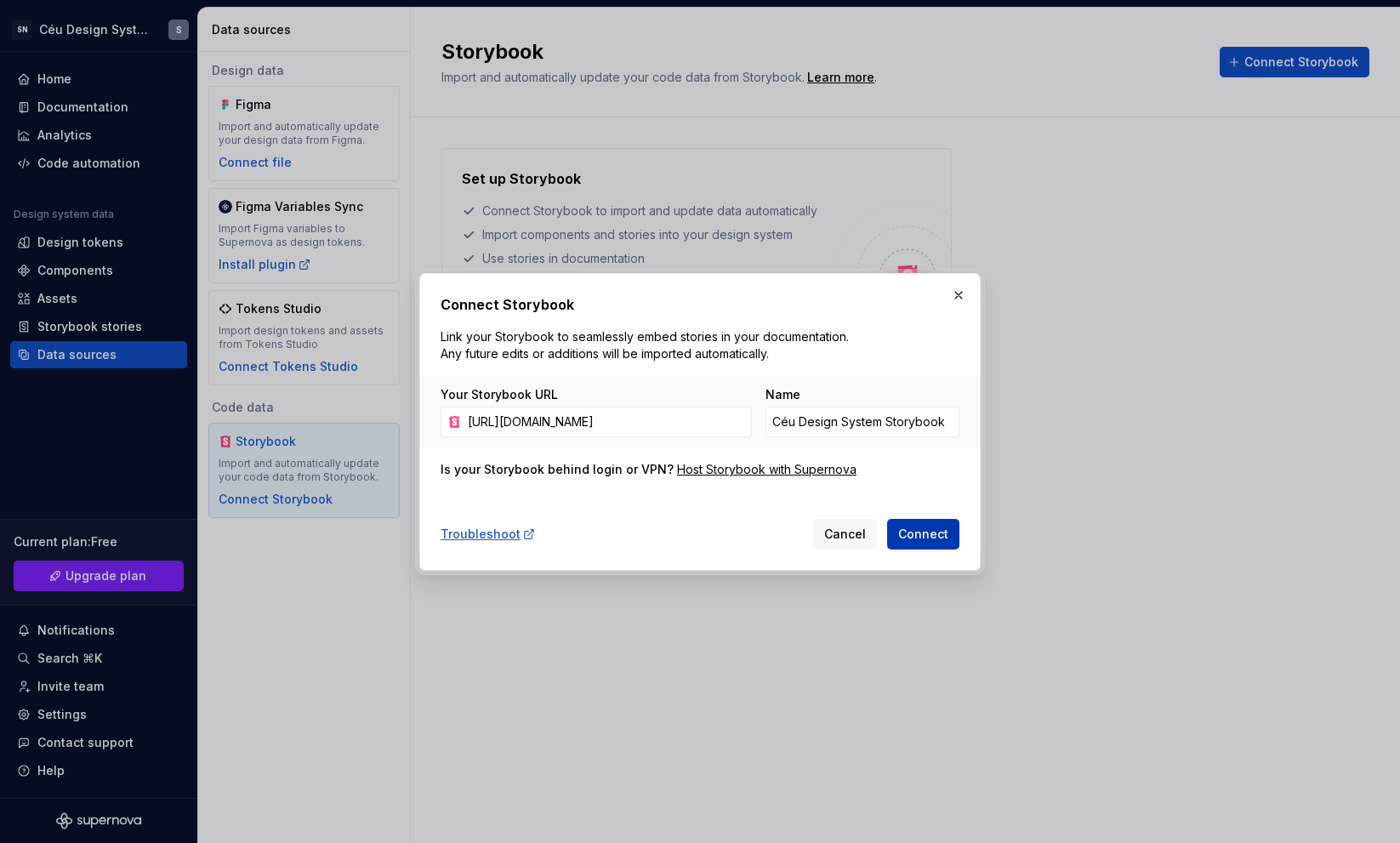  What do you see at coordinates (499, 395) in the screenshot?
I see `label: Your Storybook URL` at bounding box center [499, 395].